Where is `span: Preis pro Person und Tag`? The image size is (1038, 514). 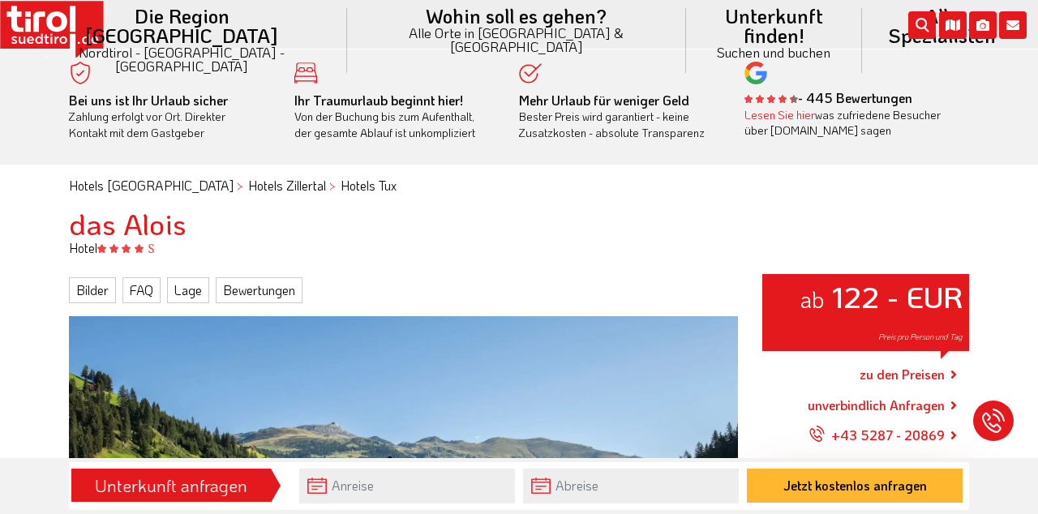
span: Preis pro Person und Tag is located at coordinates (921, 337).